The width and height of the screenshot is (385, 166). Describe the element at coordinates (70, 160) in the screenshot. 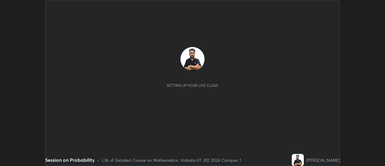

I see `div: Session on Probability` at that location.